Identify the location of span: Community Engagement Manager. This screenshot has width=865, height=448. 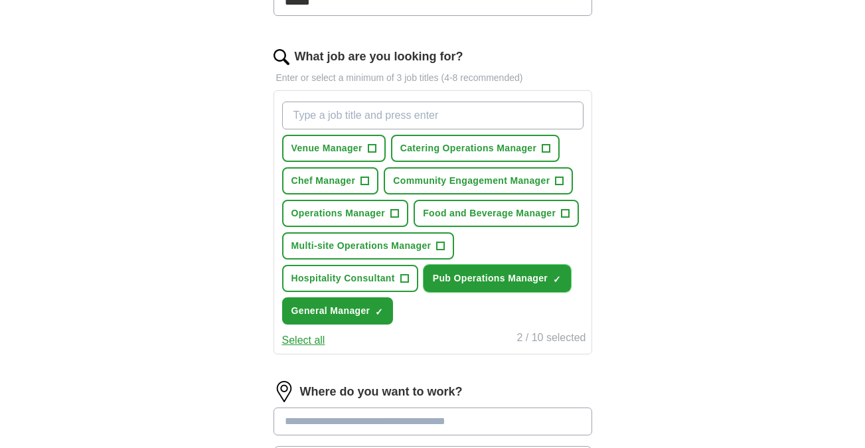
(471, 181).